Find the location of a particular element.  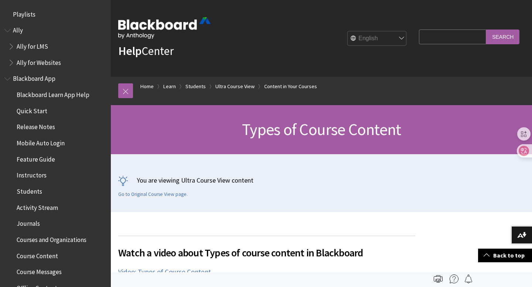

a: Home is located at coordinates (147, 86).